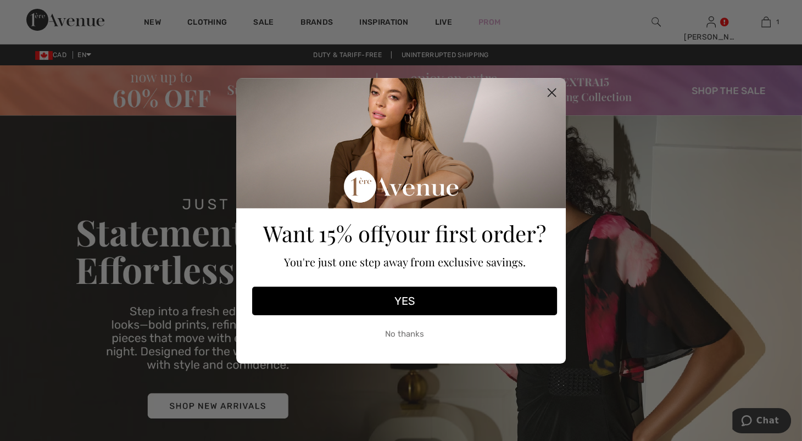 Image resolution: width=802 pixels, height=441 pixels. What do you see at coordinates (404, 334) in the screenshot?
I see `button: No thanks` at bounding box center [404, 334].